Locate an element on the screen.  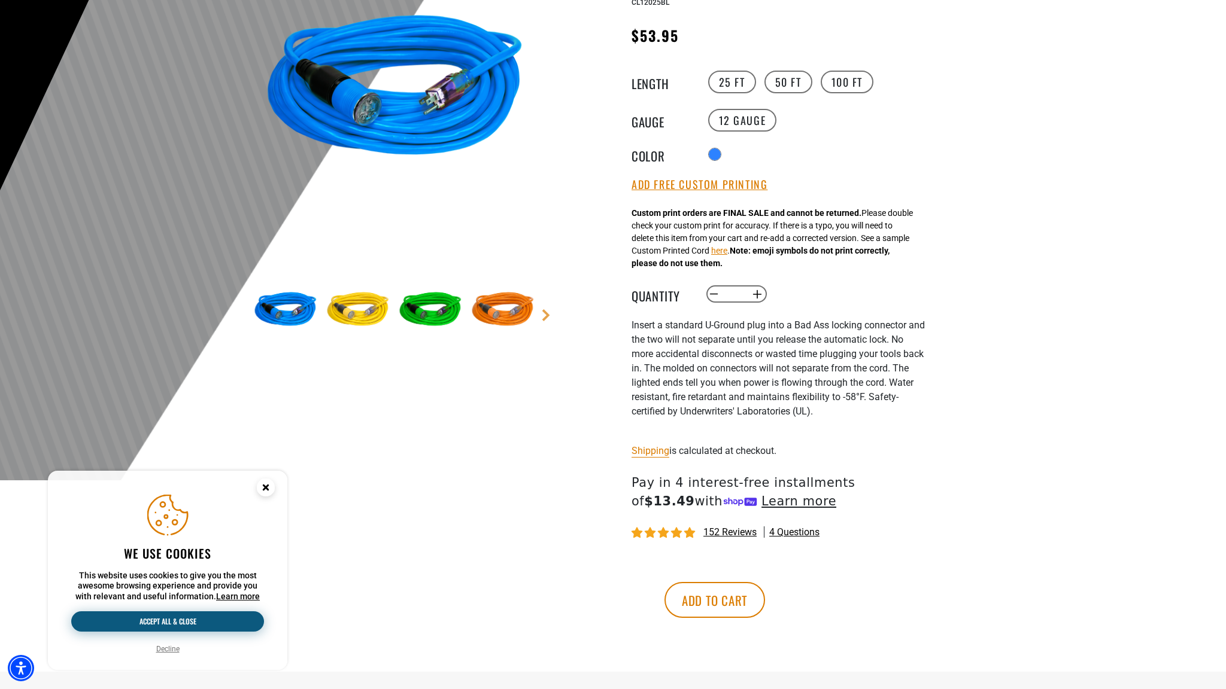
button: Accept all & close is located at coordinates (168, 622).